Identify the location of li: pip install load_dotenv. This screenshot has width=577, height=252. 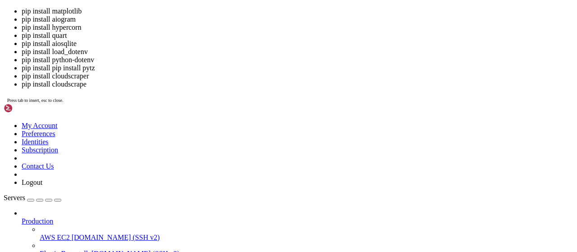
(297, 52).